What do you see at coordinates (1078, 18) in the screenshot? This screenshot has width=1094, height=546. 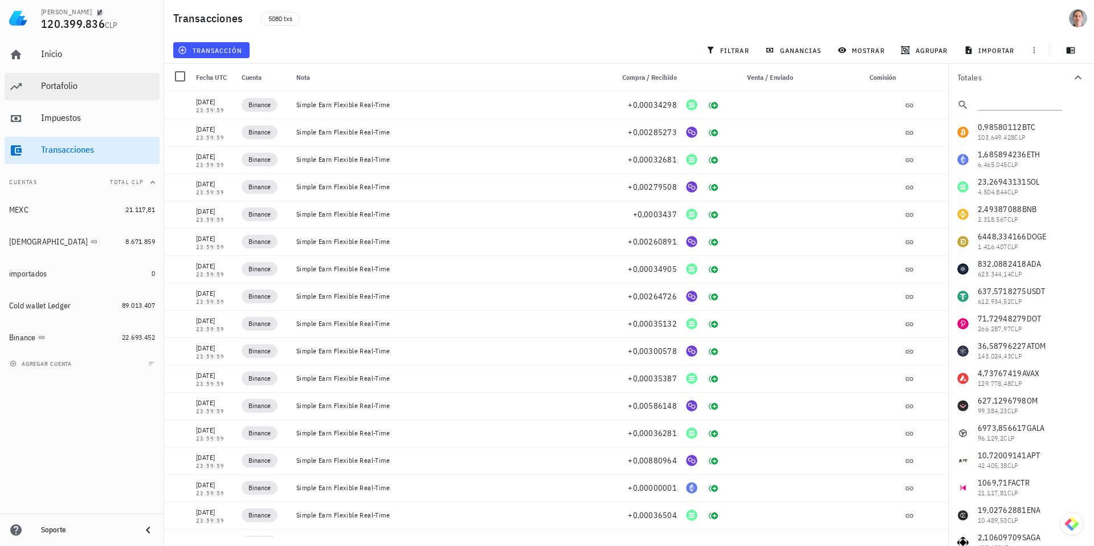 I see `div: avatar` at bounding box center [1078, 18].